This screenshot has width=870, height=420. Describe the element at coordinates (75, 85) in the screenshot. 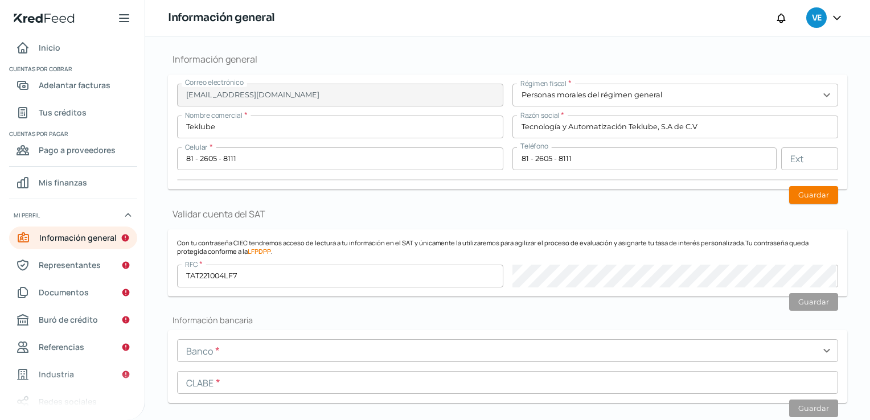

I see `span: Adelantar facturas` at that location.